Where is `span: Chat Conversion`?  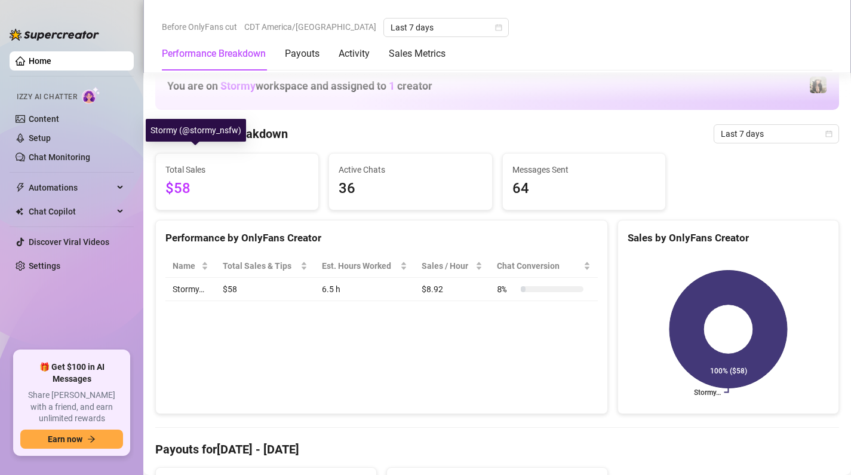
span: Chat Conversion is located at coordinates (539, 266).